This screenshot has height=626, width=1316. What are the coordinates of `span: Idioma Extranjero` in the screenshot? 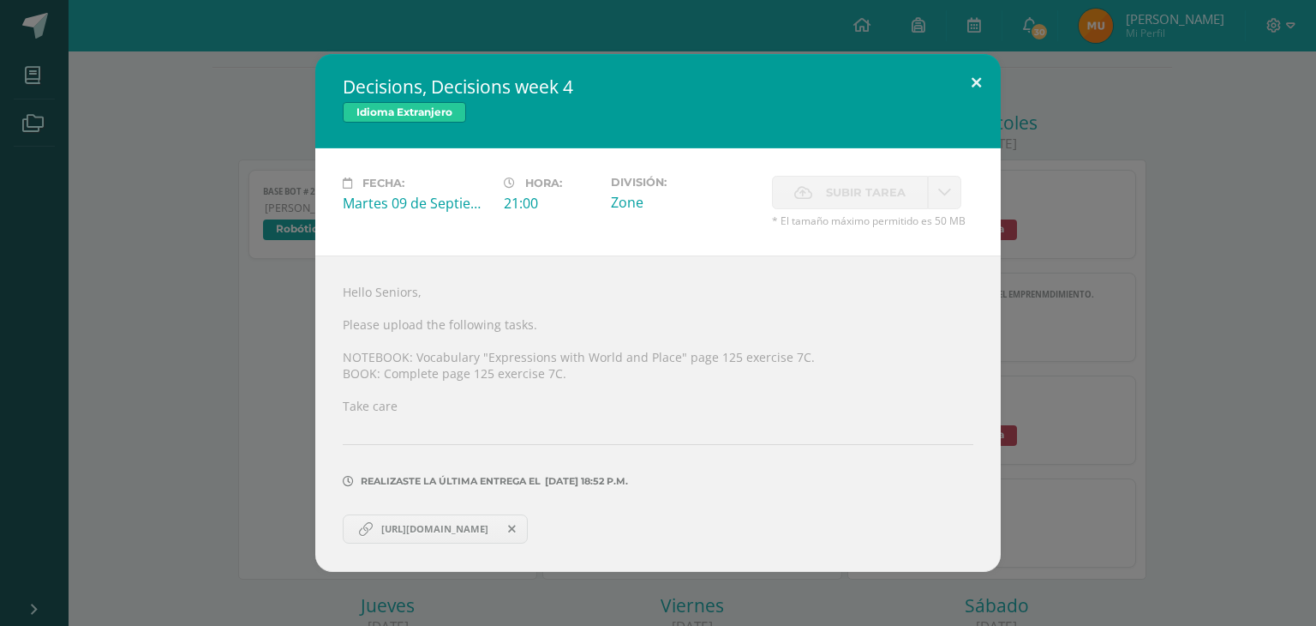 It's located at (405, 112).